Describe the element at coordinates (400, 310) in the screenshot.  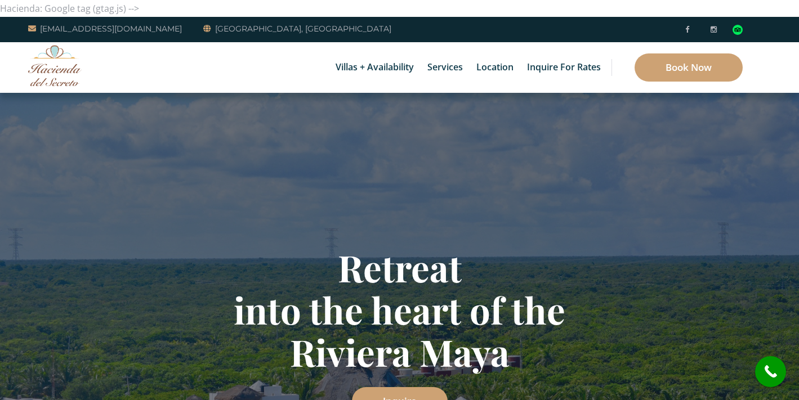
I see `h1: Retreat into the heart of the Riviera Maya` at that location.